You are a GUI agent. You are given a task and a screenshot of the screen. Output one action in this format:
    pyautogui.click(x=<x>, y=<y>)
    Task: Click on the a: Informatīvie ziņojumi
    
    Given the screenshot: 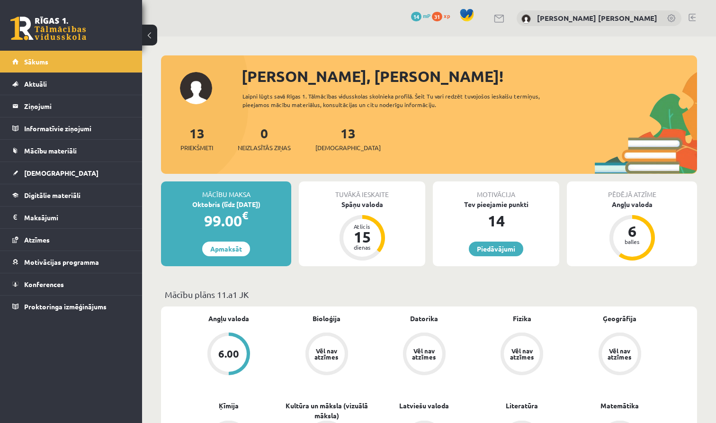 What is the action you would take?
    pyautogui.click(x=71, y=128)
    